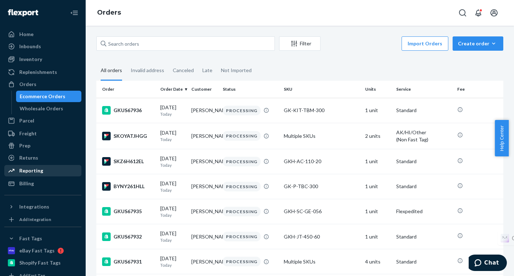 The height and width of the screenshot is (276, 514). What do you see at coordinates (204, 89) in the screenshot?
I see `div: Customer` at bounding box center [204, 89].